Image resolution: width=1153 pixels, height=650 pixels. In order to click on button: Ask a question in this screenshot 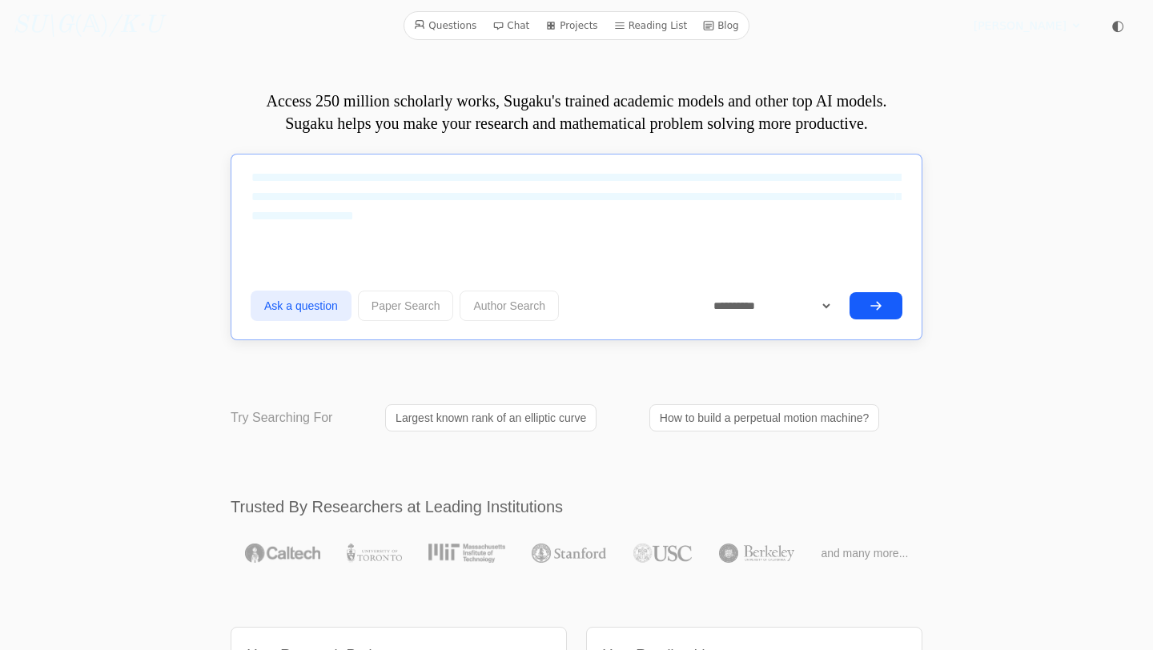, I will do `click(301, 306)`.